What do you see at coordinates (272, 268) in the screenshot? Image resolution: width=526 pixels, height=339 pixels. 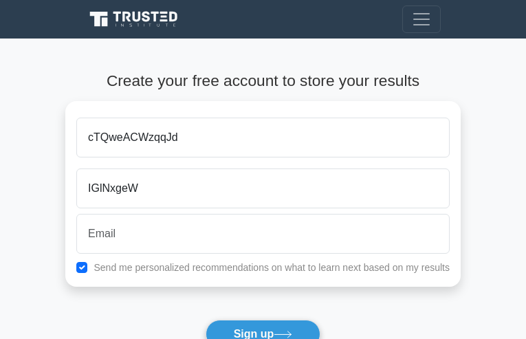 I see `label: Send me personalized recommendations on what to learn next based on my results` at bounding box center [272, 268].